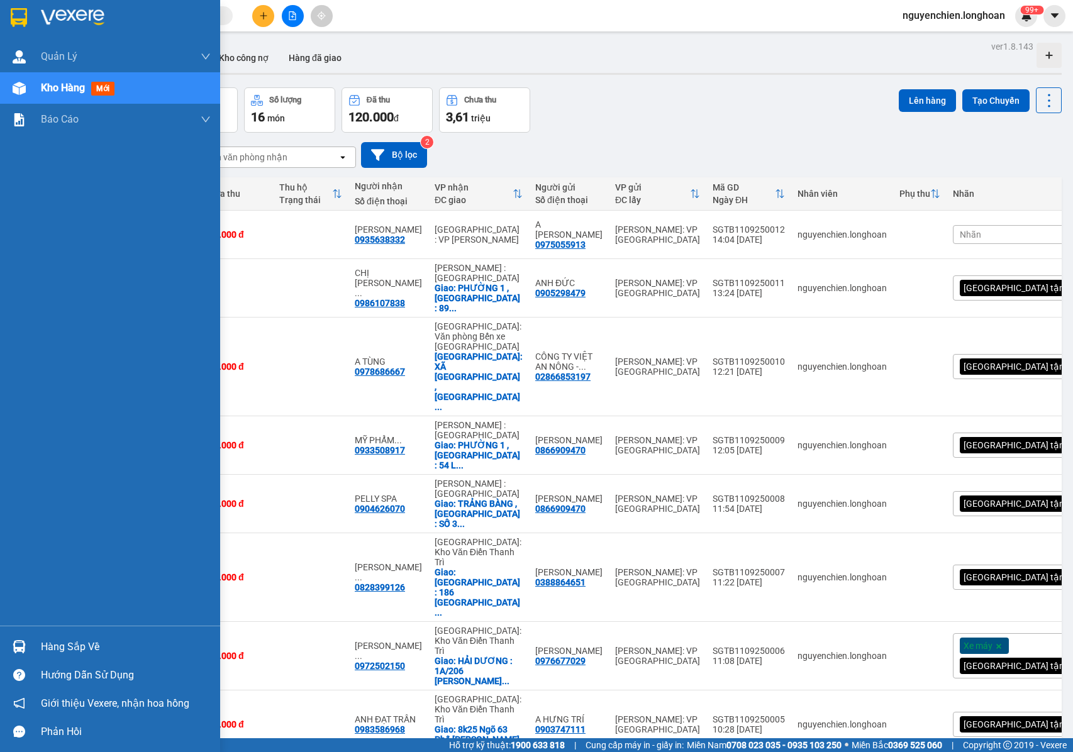 The width and height of the screenshot is (1073, 752). Describe the element at coordinates (978, 646) in the screenshot. I see `span: Xe máy` at that location.